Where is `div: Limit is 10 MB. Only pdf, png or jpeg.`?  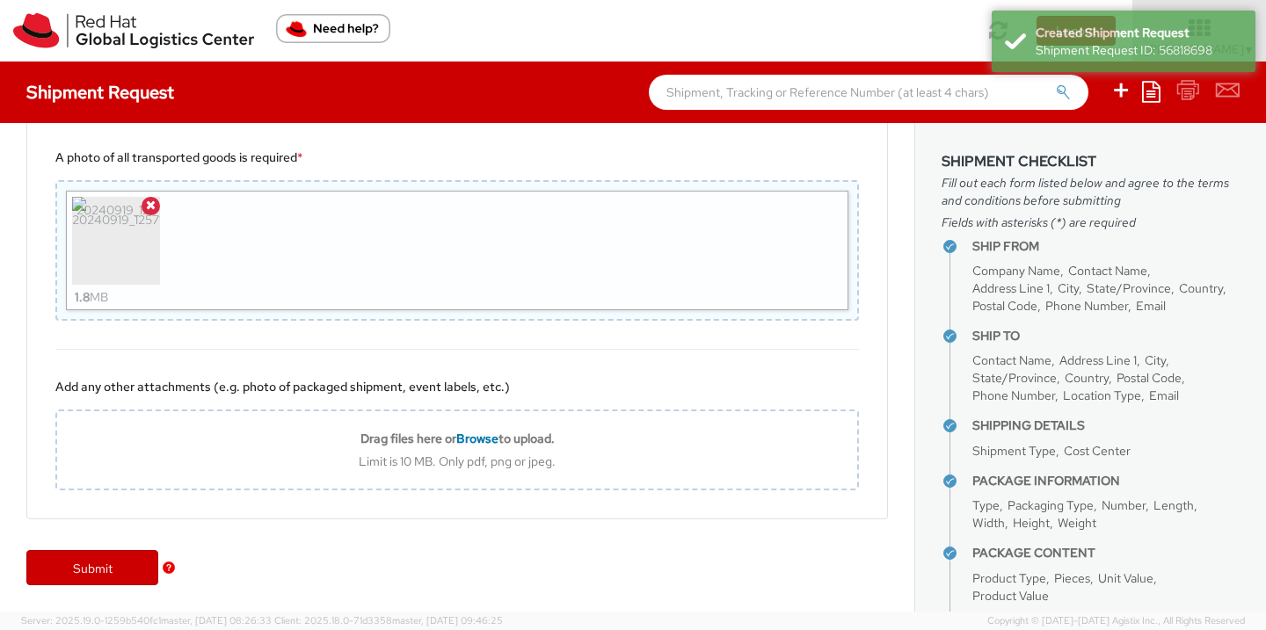
div: Limit is 10 MB. Only pdf, png or jpeg. is located at coordinates (457, 462).